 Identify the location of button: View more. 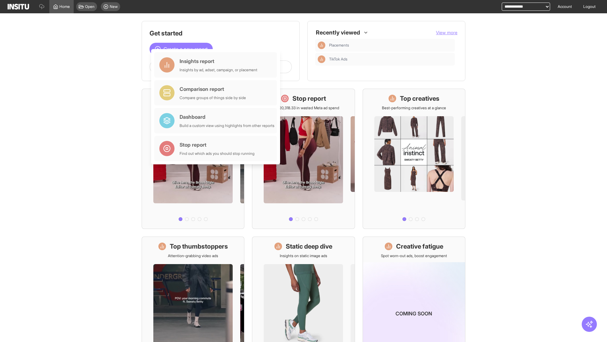
(447, 33).